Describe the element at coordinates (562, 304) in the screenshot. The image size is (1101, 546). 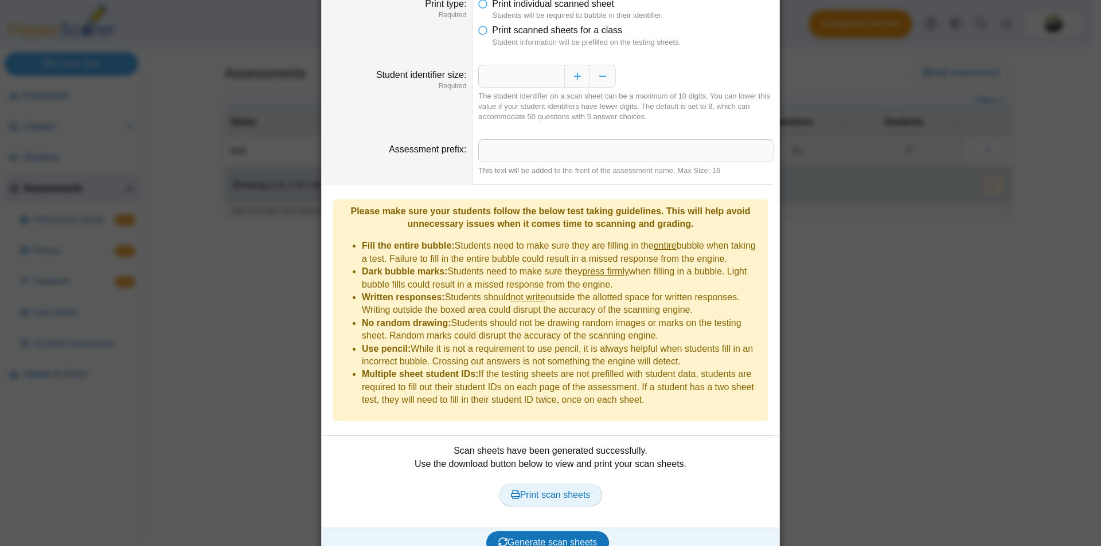
I see `li: Students should outside the allotted space for written responses. Writing outside the boxed area ...` at that location.